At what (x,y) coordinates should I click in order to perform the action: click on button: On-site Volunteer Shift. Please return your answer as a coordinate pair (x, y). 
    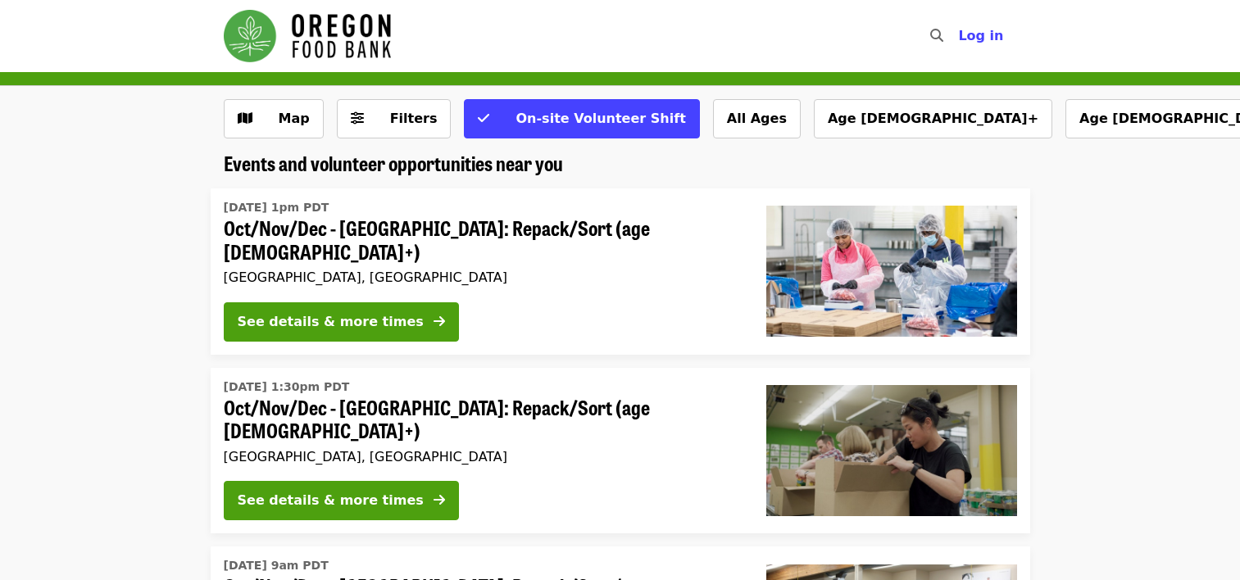
    Looking at the image, I should click on (581, 119).